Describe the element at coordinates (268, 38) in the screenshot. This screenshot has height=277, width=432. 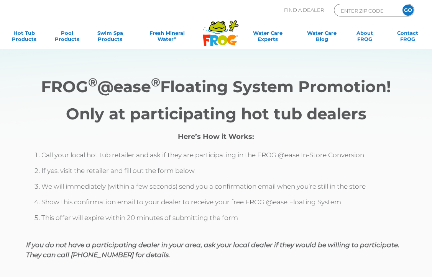
I see `a: Water CareExperts` at that location.